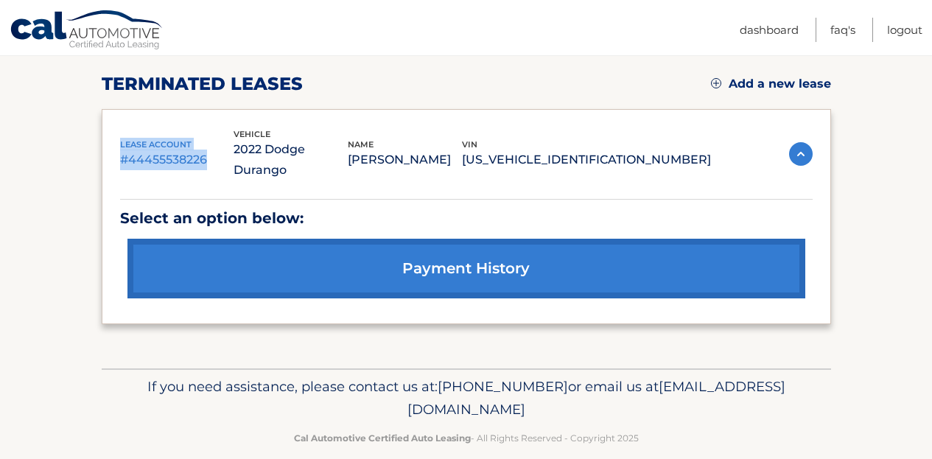 The width and height of the screenshot is (932, 459). I want to click on a: payment history, so click(466, 268).